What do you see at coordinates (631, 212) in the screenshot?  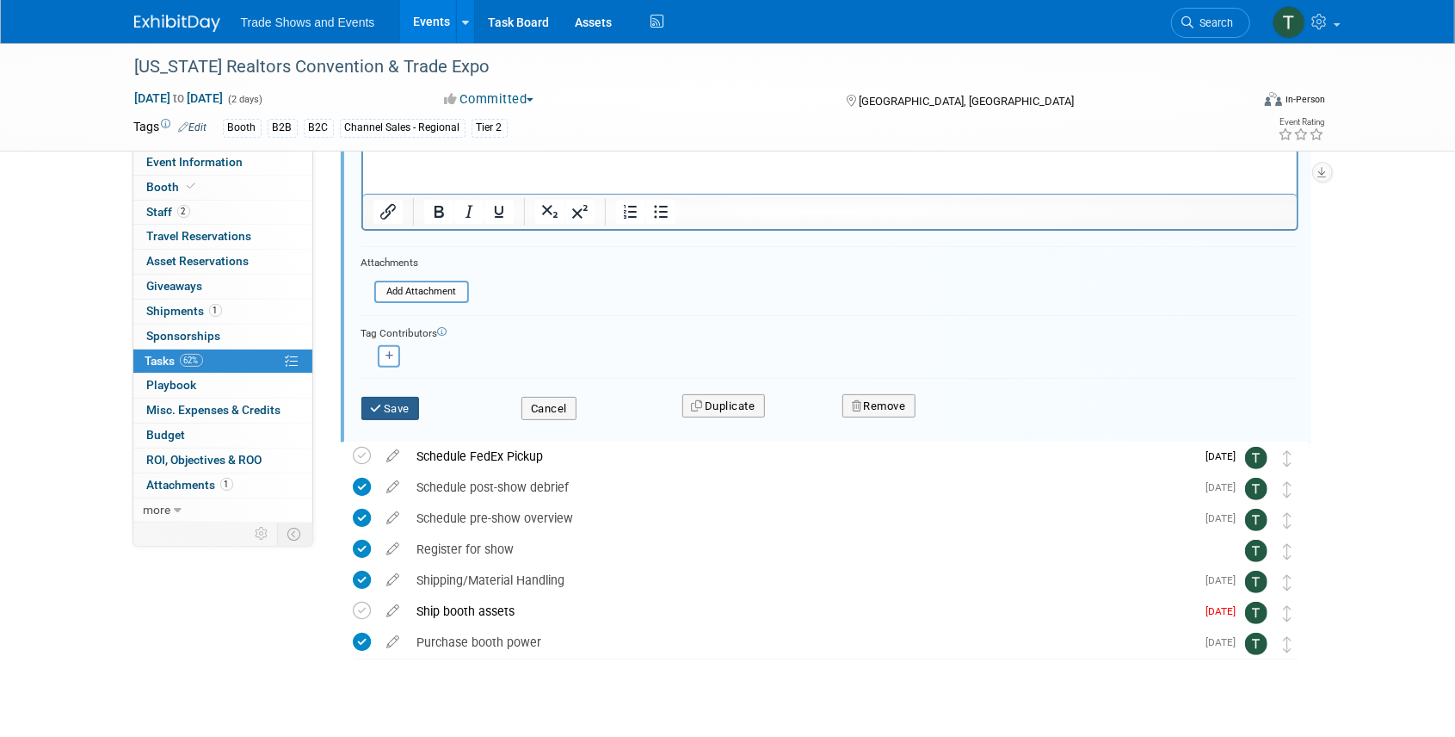 I see `button: Numbered list` at bounding box center [631, 212].